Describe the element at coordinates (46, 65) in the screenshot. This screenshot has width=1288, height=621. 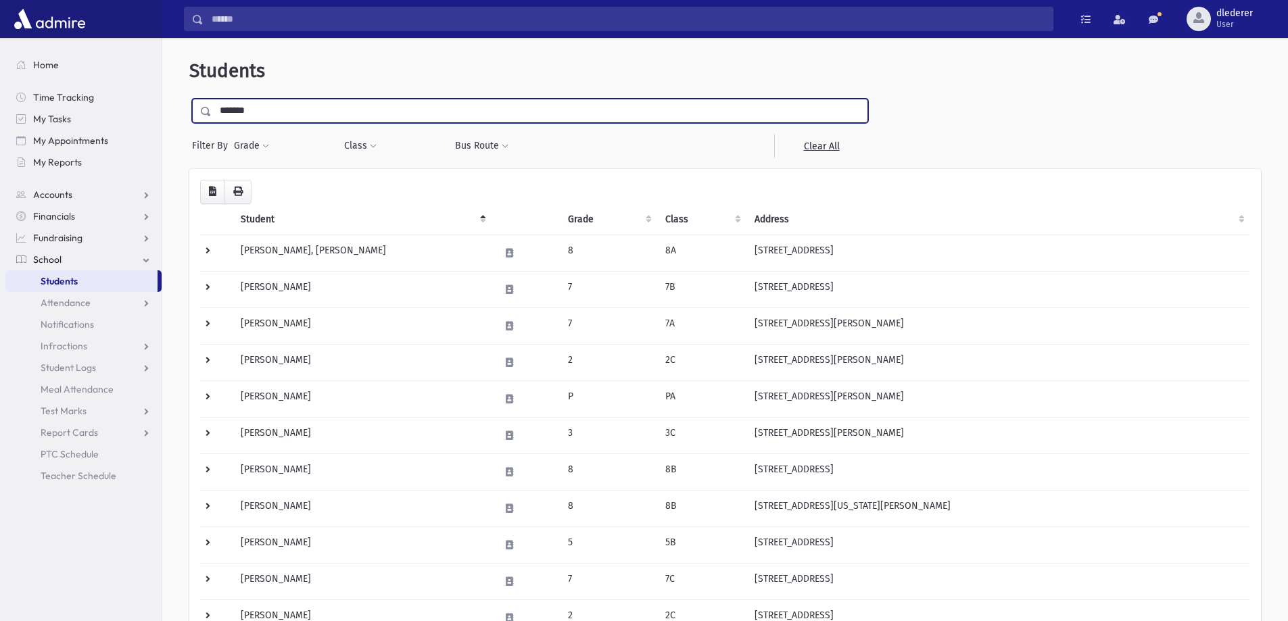
I see `span: Home` at that location.